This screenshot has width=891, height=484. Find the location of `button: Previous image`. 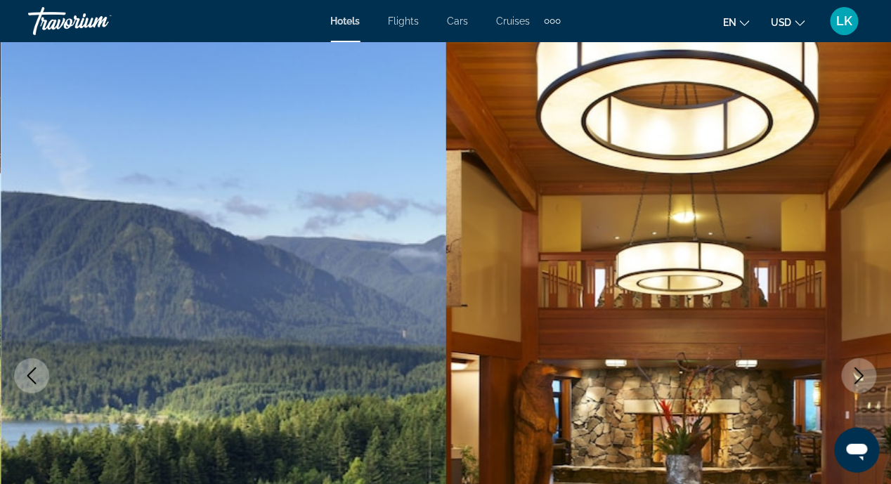

button: Previous image is located at coordinates (32, 376).